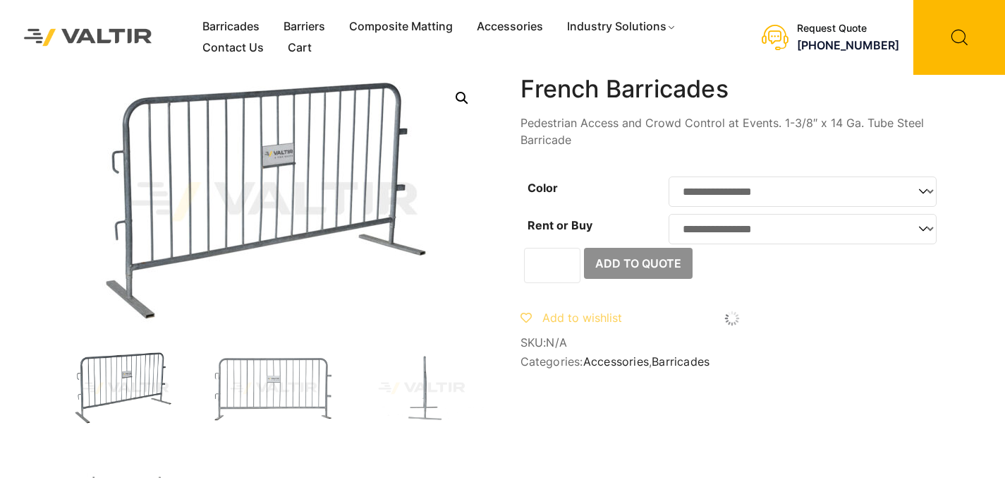  I want to click on a: Contact Us, so click(233, 48).